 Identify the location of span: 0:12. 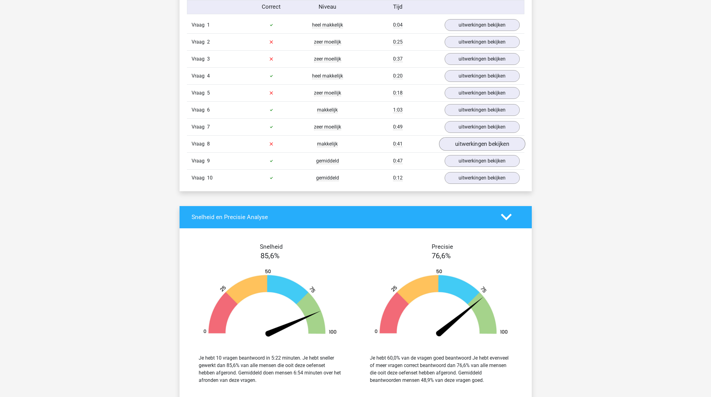
(398, 178).